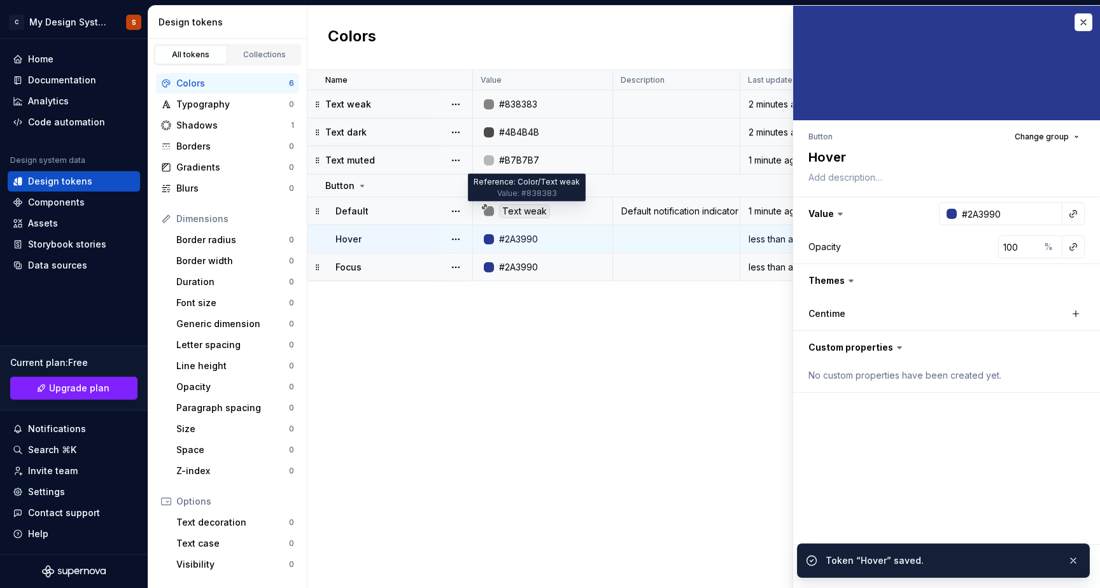 Image resolution: width=1100 pixels, height=588 pixels. I want to click on a: Gradients0, so click(227, 167).